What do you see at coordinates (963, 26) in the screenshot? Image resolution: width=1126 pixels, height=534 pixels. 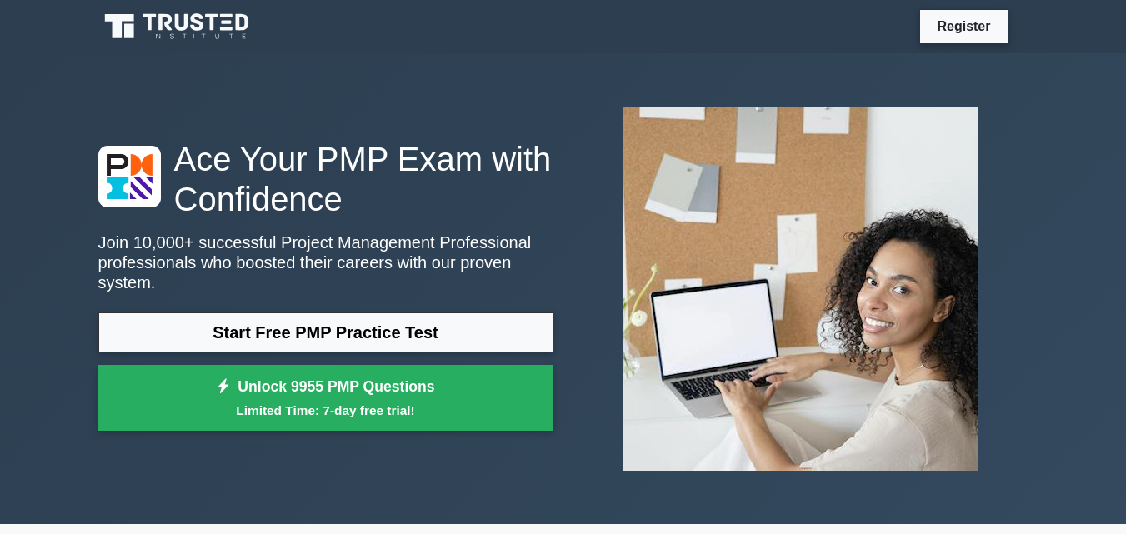 I see `a: Register` at bounding box center [963, 26].